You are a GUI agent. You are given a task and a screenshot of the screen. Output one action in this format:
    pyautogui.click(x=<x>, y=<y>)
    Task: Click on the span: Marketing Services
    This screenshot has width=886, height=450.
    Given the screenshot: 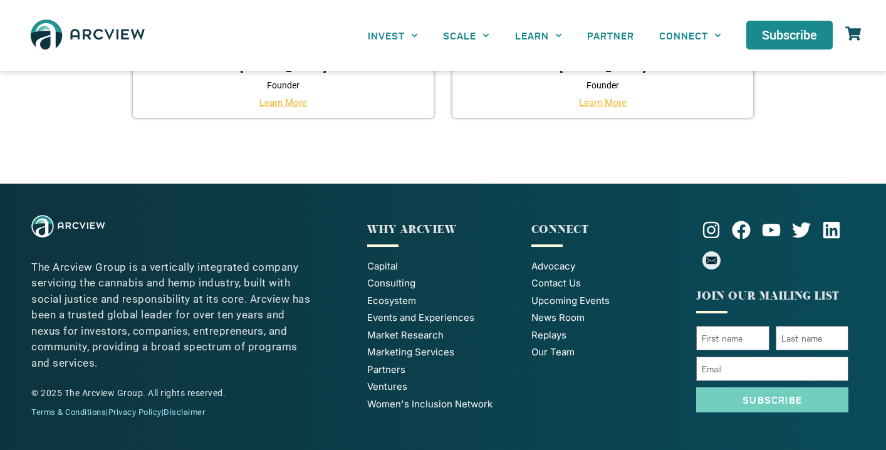 What is the action you would take?
    pyautogui.click(x=411, y=352)
    